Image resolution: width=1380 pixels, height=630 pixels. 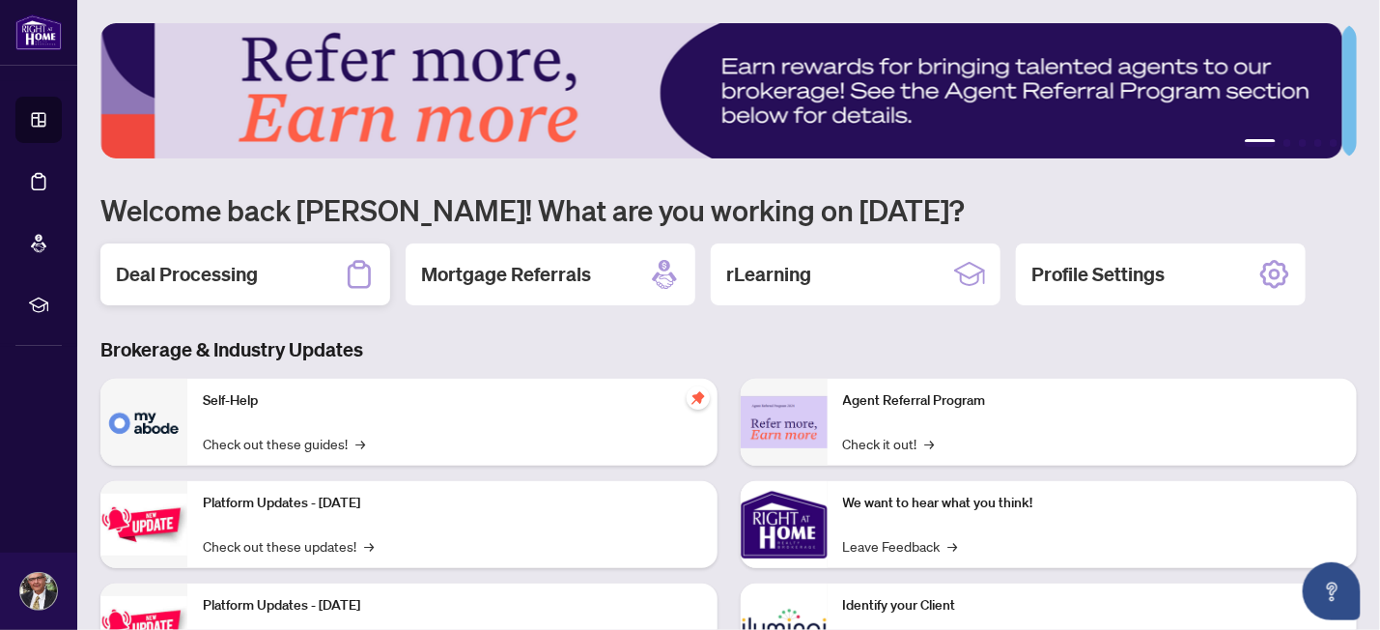 I want to click on button: 4, so click(x=1318, y=143).